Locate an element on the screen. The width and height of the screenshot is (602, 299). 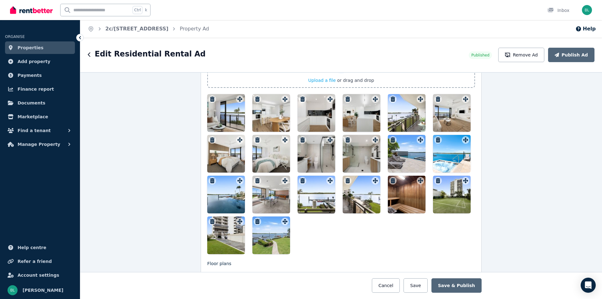
span: or drag and drop is located at coordinates (355, 80).